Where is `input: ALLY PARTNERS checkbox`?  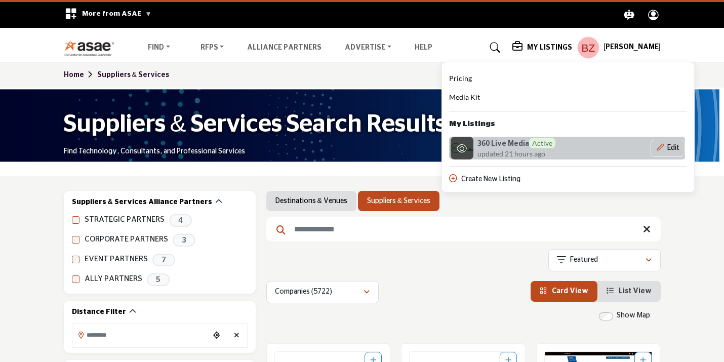 input: ALLY PARTNERS checkbox is located at coordinates (75, 279).